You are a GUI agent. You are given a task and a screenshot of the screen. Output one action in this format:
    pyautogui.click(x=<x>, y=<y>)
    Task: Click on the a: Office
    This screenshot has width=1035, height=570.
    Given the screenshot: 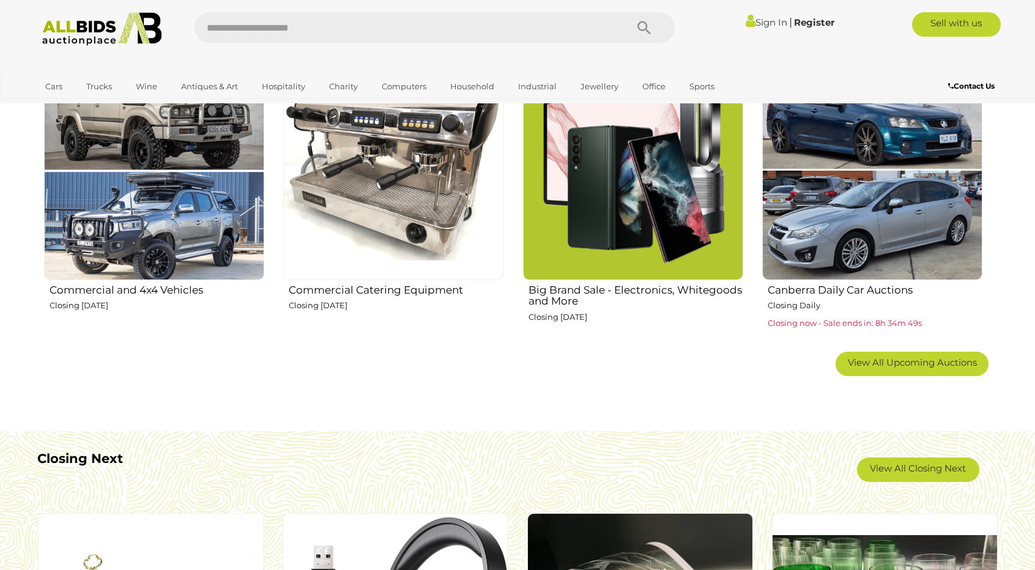 What is the action you would take?
    pyautogui.click(x=654, y=86)
    